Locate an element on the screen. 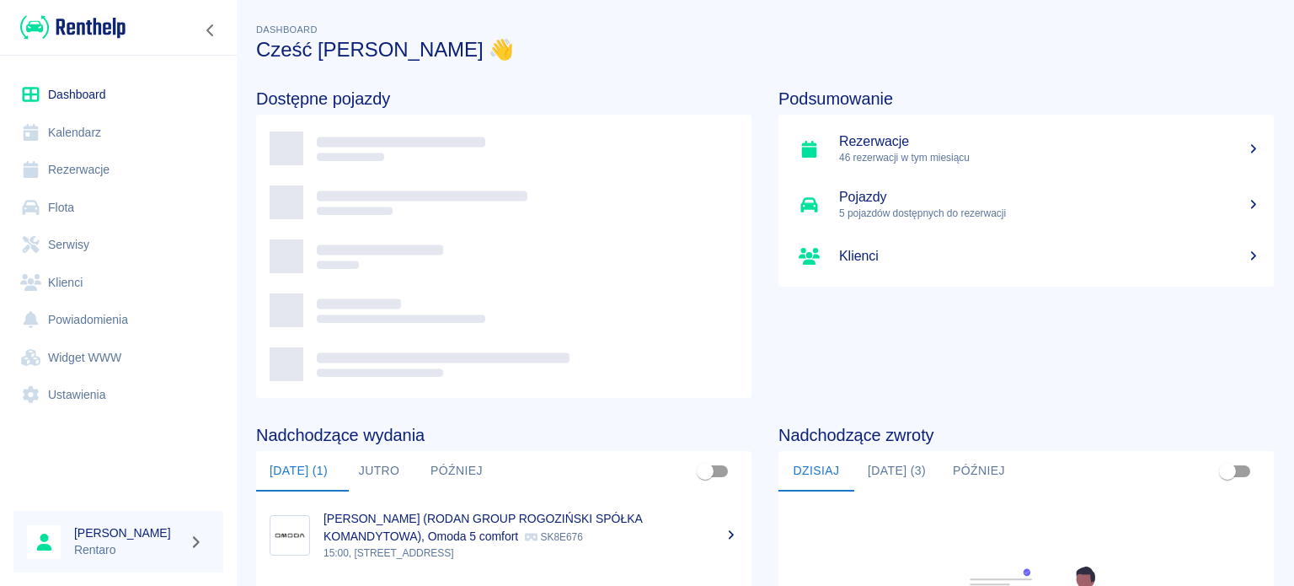 This screenshot has width=1294, height=586. h4: Podsumowanie is located at coordinates (1026, 99).